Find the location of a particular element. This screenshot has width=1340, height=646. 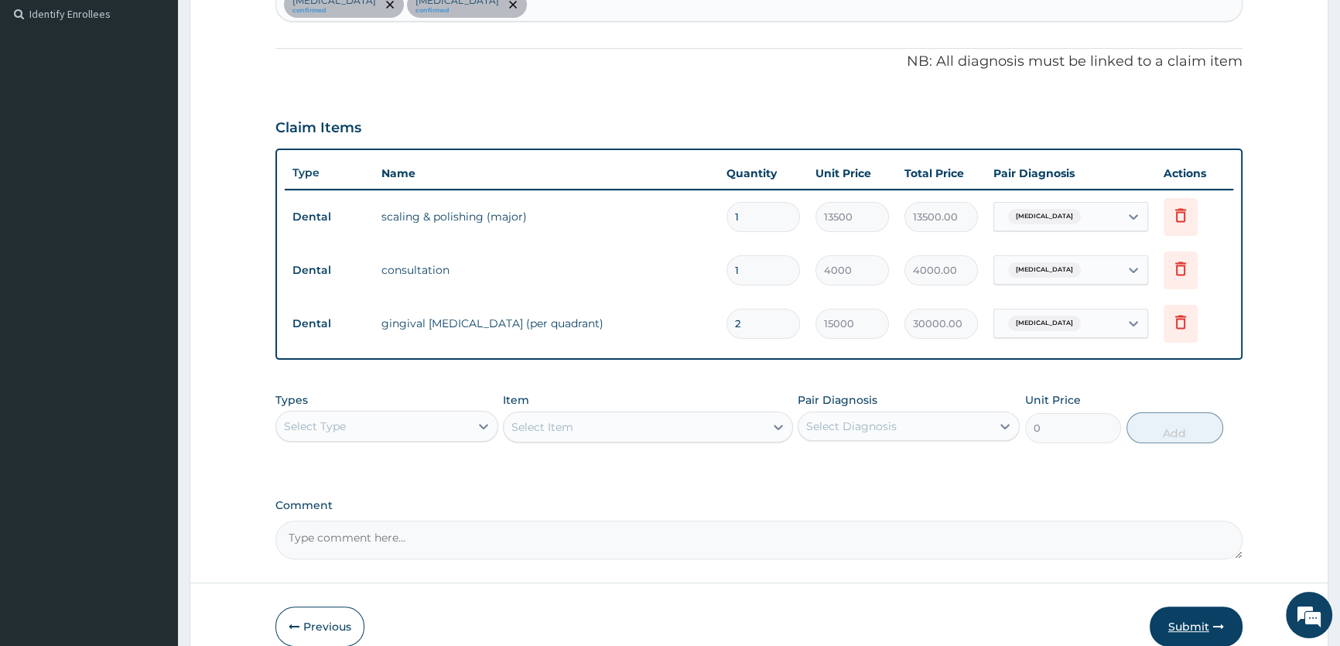

label: Item is located at coordinates (516, 400).